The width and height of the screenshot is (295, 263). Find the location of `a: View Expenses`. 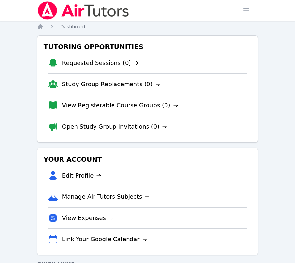

a: View Expenses is located at coordinates (88, 218).